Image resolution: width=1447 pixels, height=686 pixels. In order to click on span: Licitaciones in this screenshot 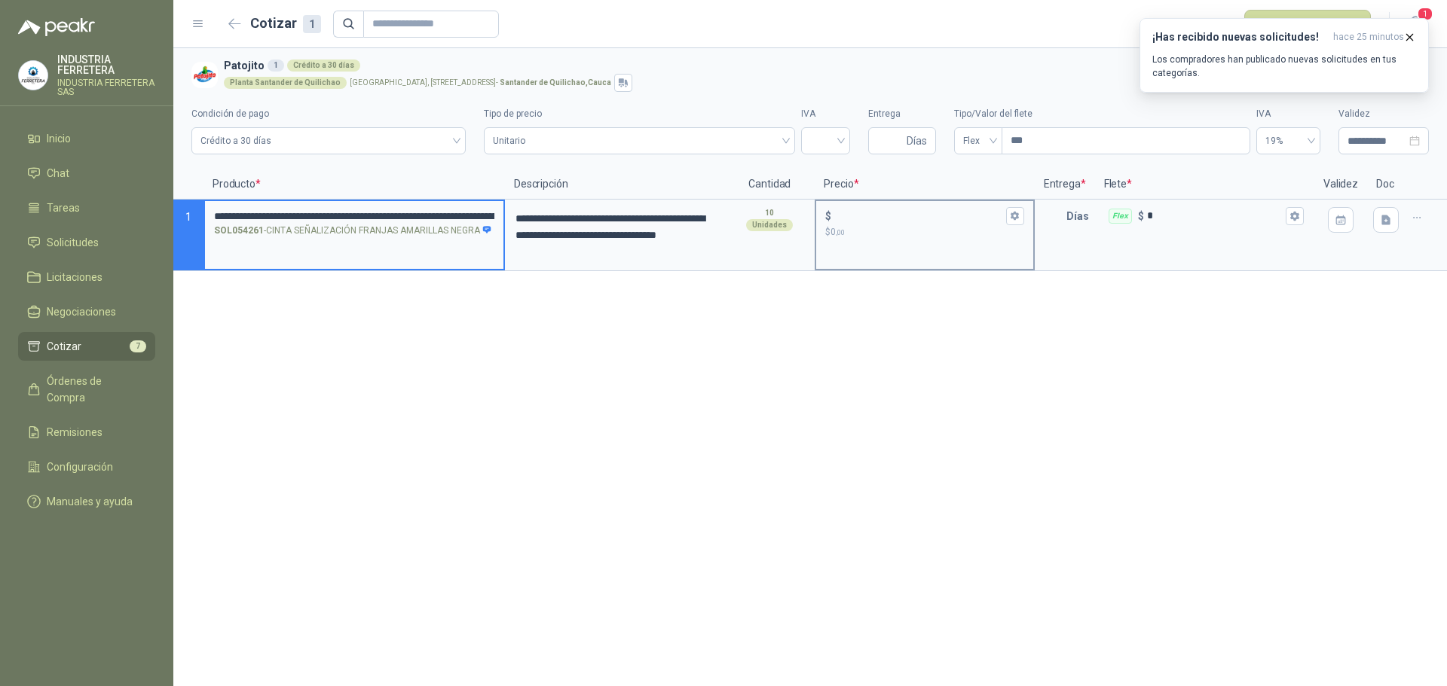, I will do `click(75, 277)`.